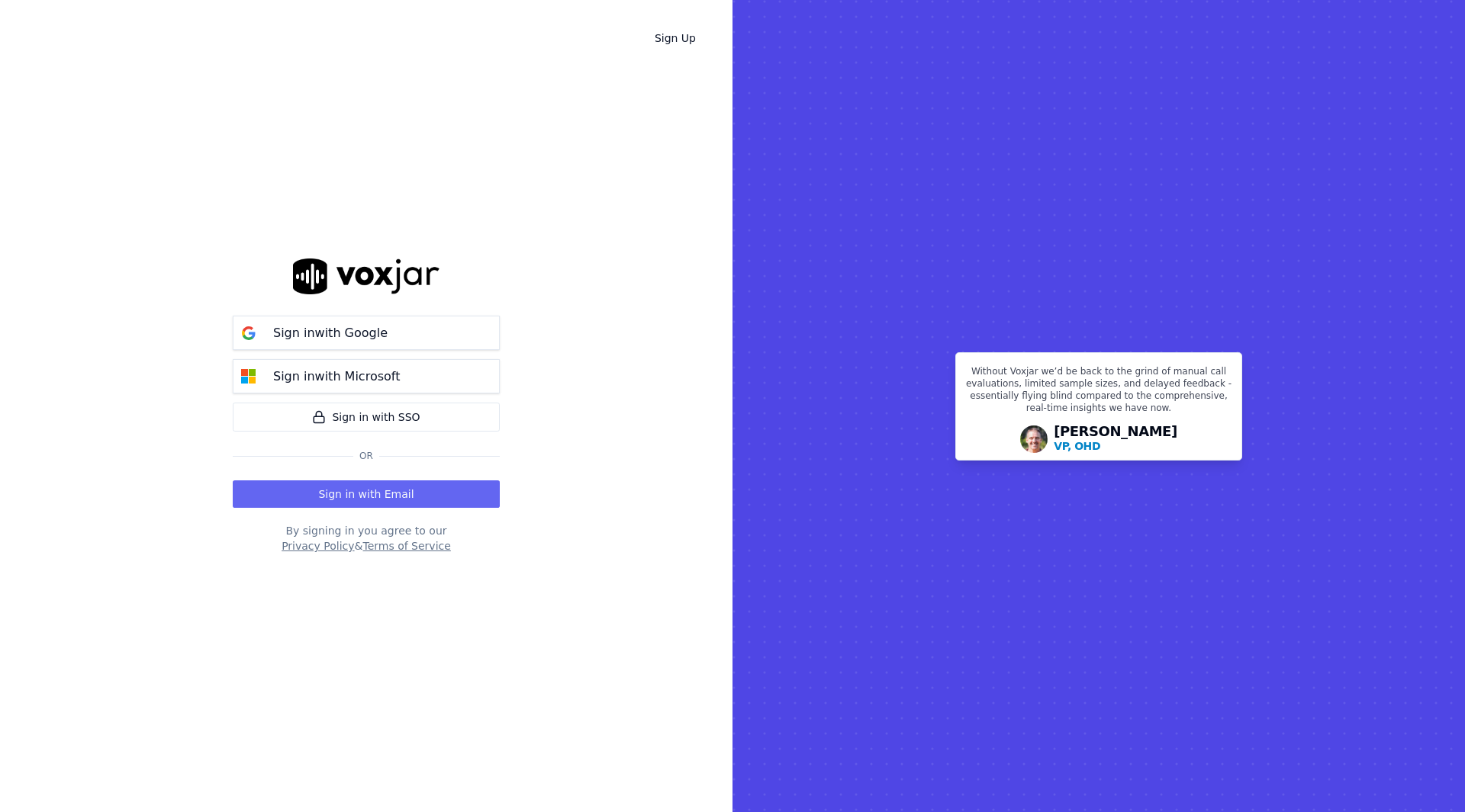 This screenshot has width=1465, height=812. Describe the element at coordinates (1076, 446) in the screenshot. I see `p: VP, OHD` at that location.